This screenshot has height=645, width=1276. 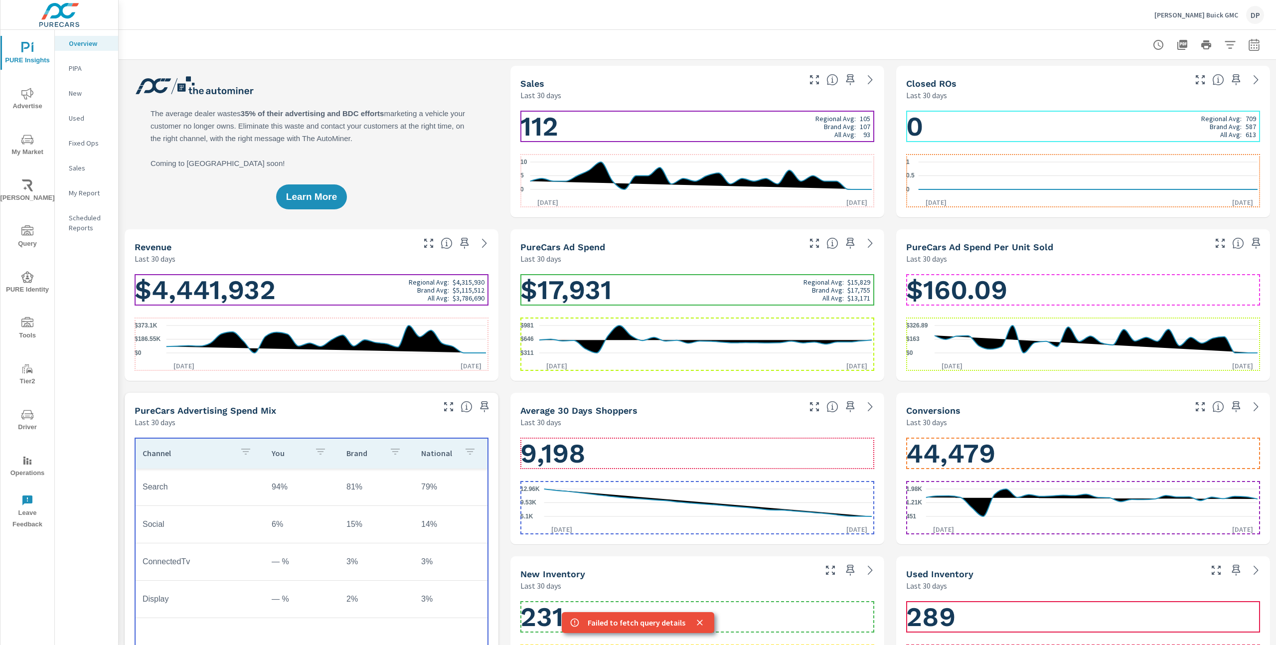 I want to click on text: $326.89, so click(x=917, y=326).